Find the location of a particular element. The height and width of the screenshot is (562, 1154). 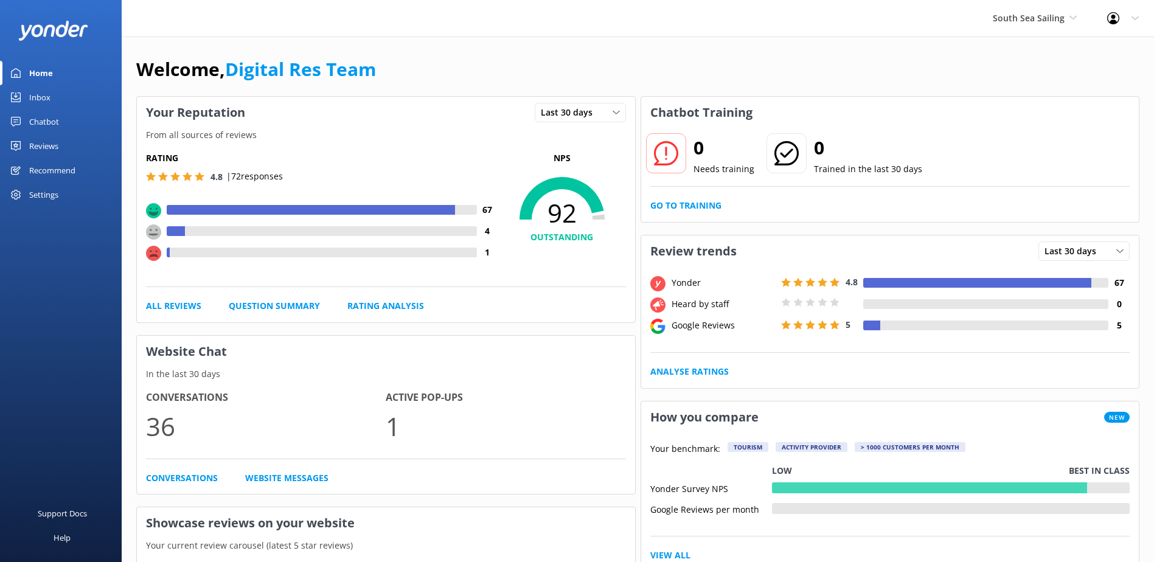

h5: Rating is located at coordinates (322, 158).